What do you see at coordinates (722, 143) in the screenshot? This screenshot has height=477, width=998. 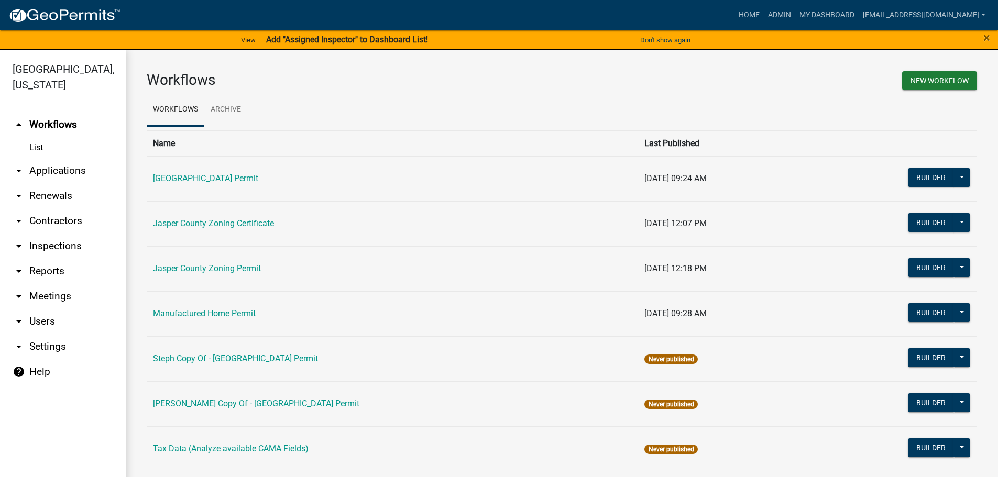 I see `th: Last Published` at bounding box center [722, 143].